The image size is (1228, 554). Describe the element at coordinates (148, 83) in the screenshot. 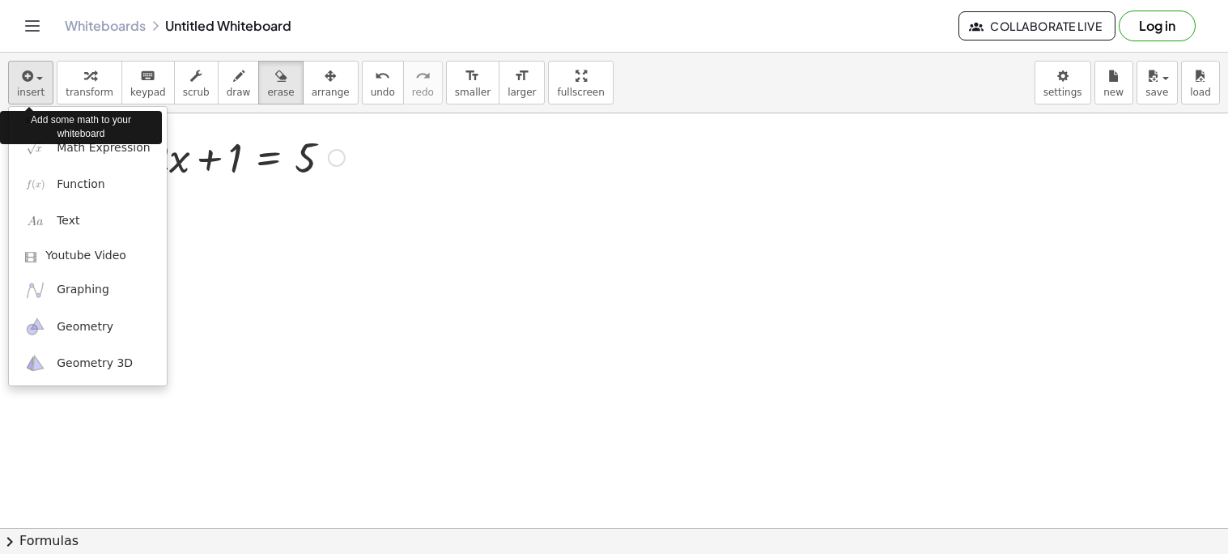

I see `button: keyboardkeypad` at that location.